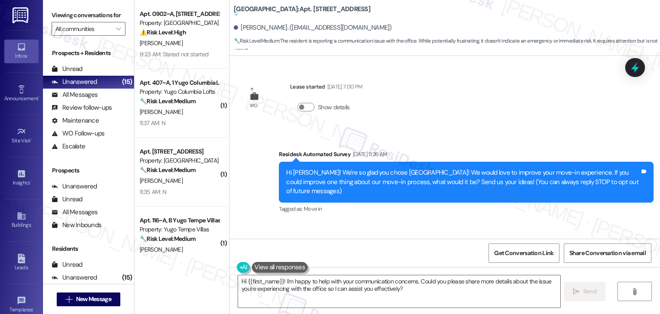  I want to click on button: Share Conversation via email, so click(608, 253).